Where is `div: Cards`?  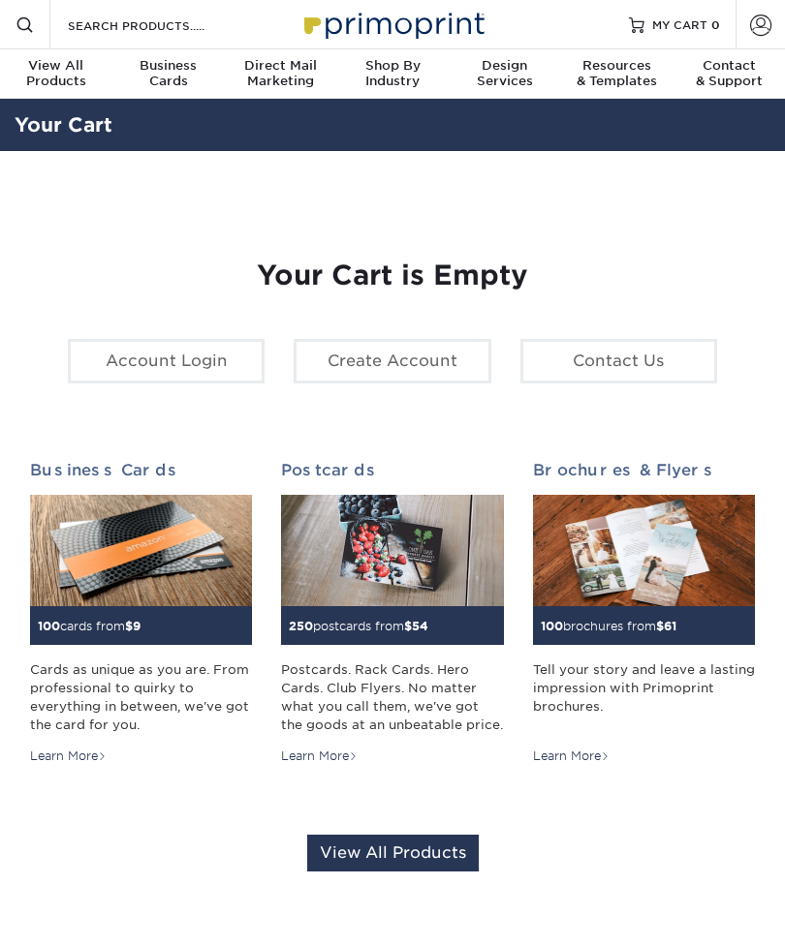
div: Cards is located at coordinates (169, 74).